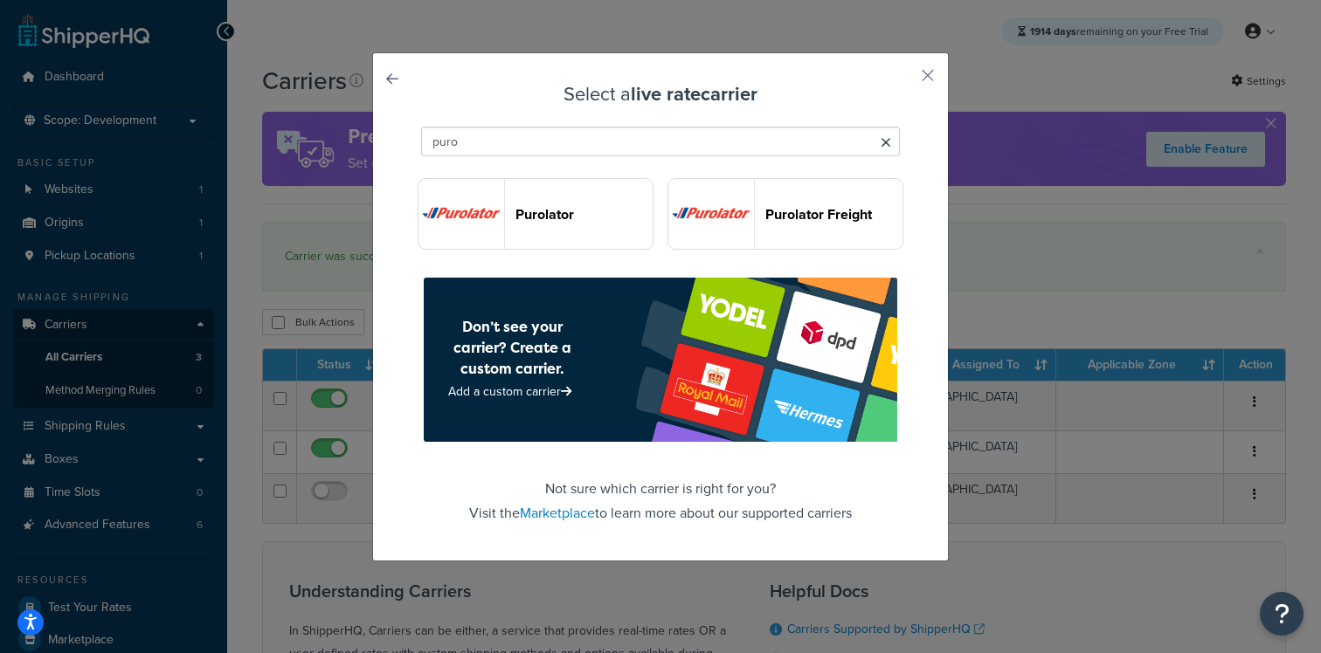 Image resolution: width=1321 pixels, height=653 pixels. I want to click on h4: Don’t see your carrier? Create a custom carrier., so click(512, 348).